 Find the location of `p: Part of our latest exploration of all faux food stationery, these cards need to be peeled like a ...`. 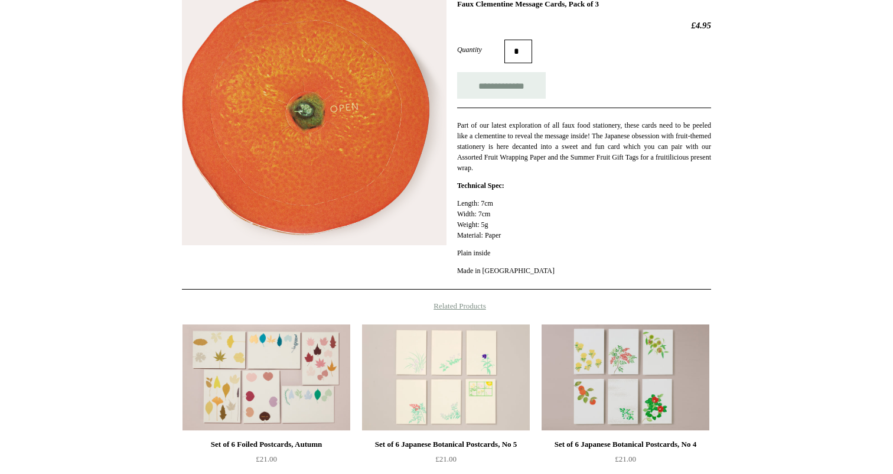

p: Part of our latest exploration of all faux food stationery, these cards need to be peeled like a ... is located at coordinates (584, 147).